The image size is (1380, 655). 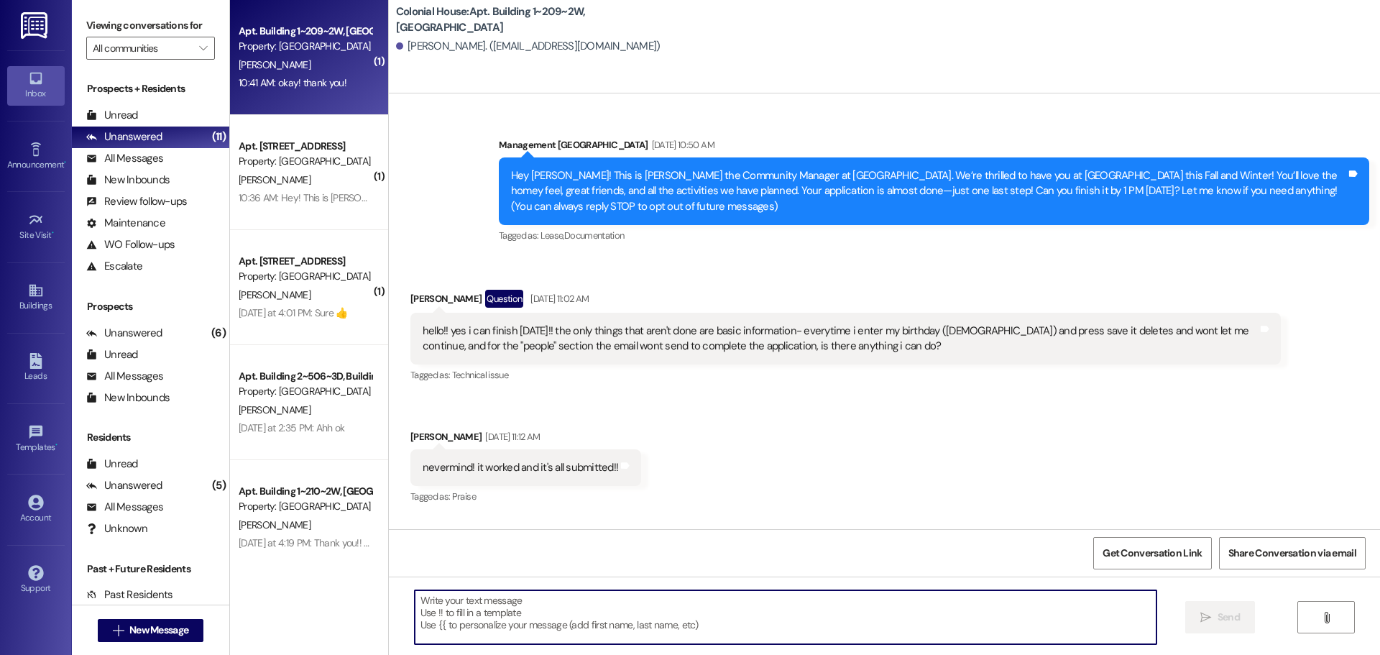 What do you see at coordinates (142, 48) in the screenshot?
I see `input: All communities` at bounding box center [142, 48].